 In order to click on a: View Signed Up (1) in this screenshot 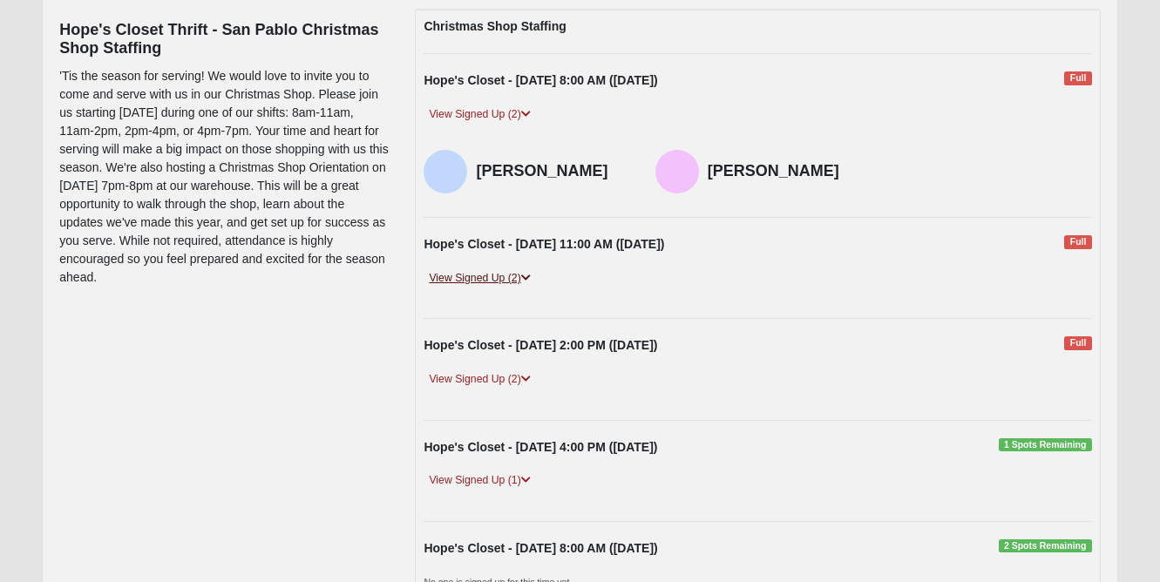, I will do `click(479, 480)`.